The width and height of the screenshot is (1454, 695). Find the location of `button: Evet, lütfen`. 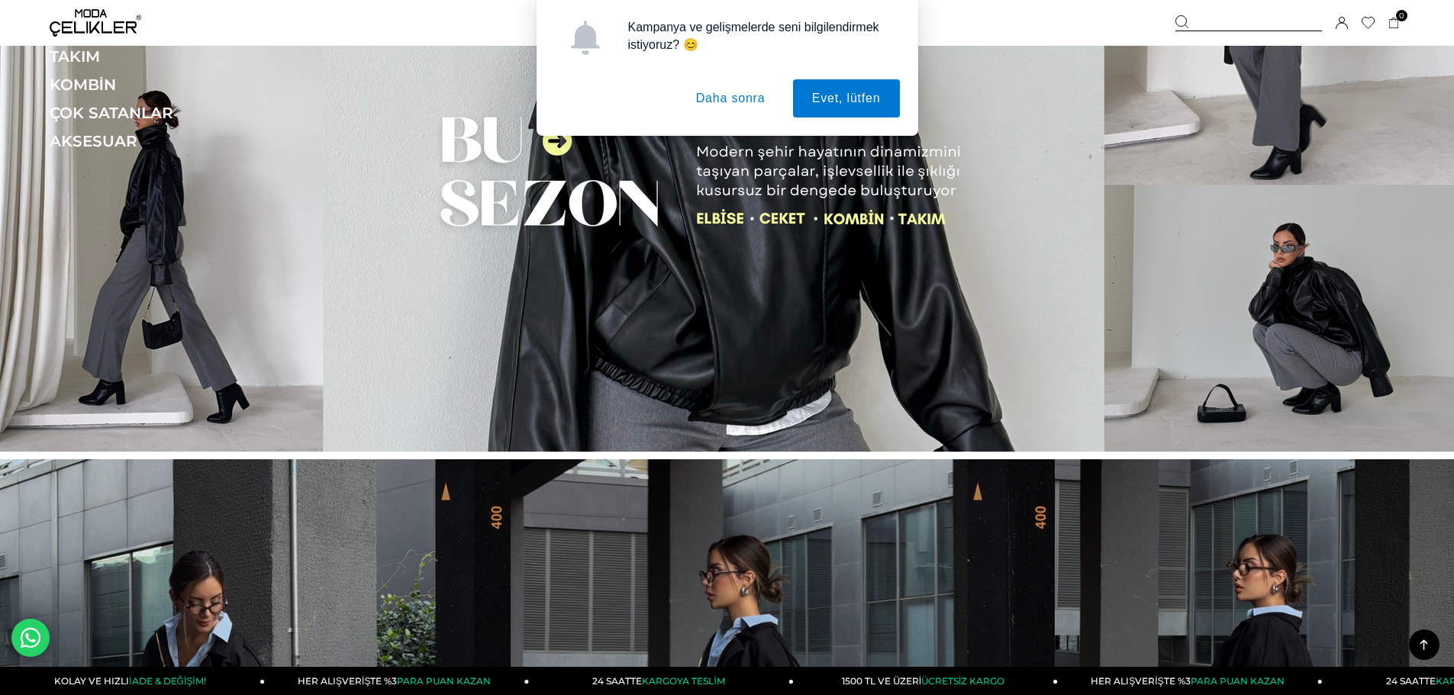

button: Evet, lütfen is located at coordinates (846, 98).